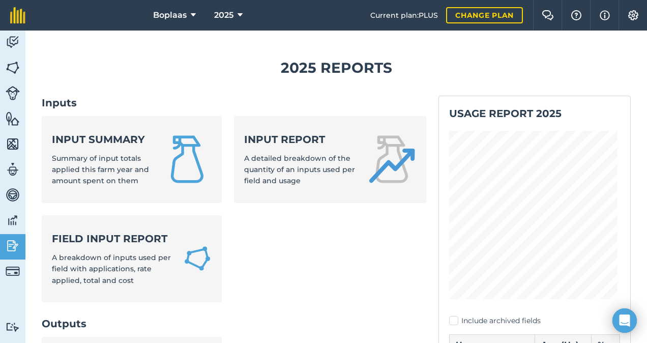 The height and width of the screenshot is (343, 647). What do you see at coordinates (485, 15) in the screenshot?
I see `a: Change plan` at bounding box center [485, 15].